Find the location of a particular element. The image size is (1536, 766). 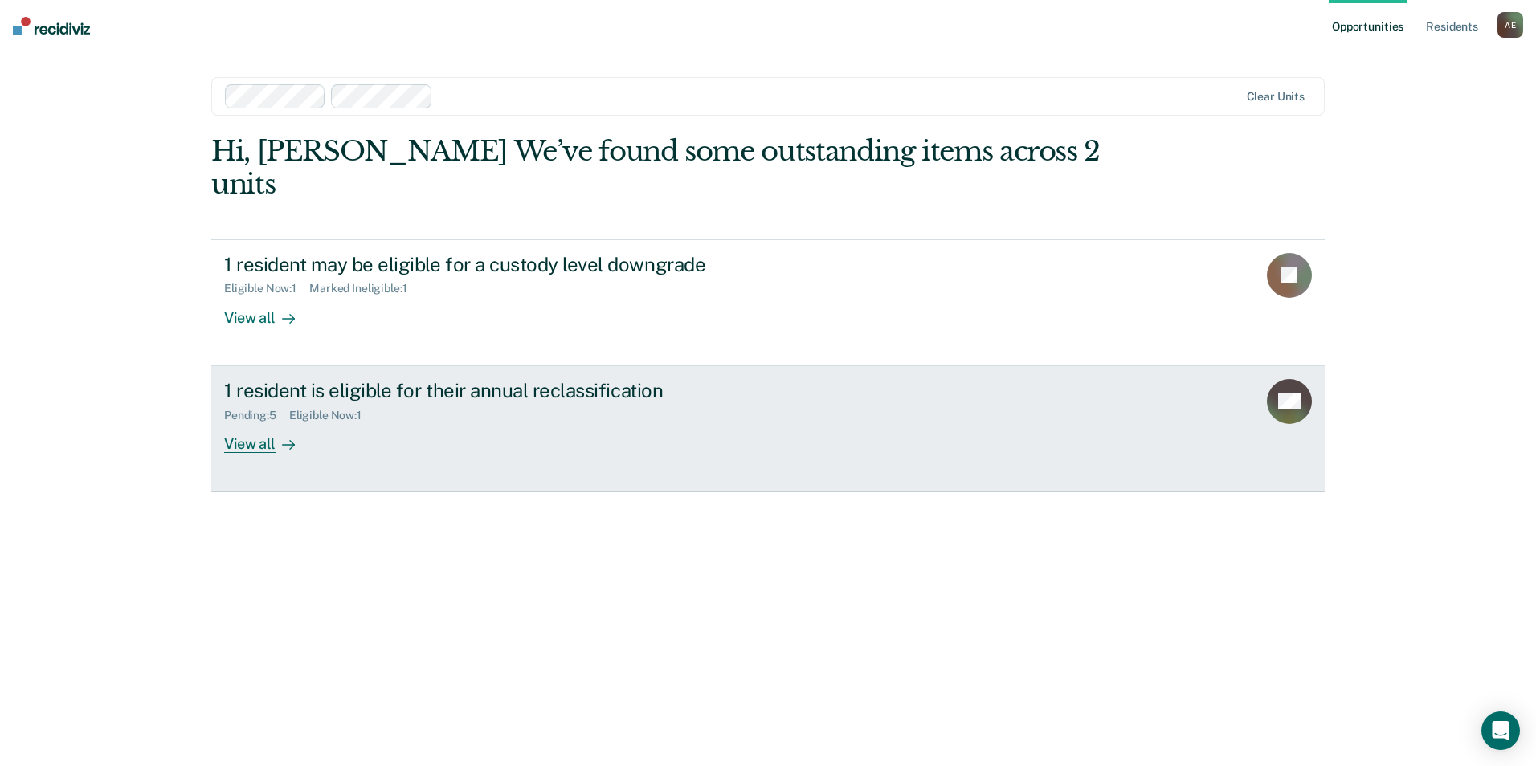

div: Marked Ineligible : 1 is located at coordinates (364, 288).